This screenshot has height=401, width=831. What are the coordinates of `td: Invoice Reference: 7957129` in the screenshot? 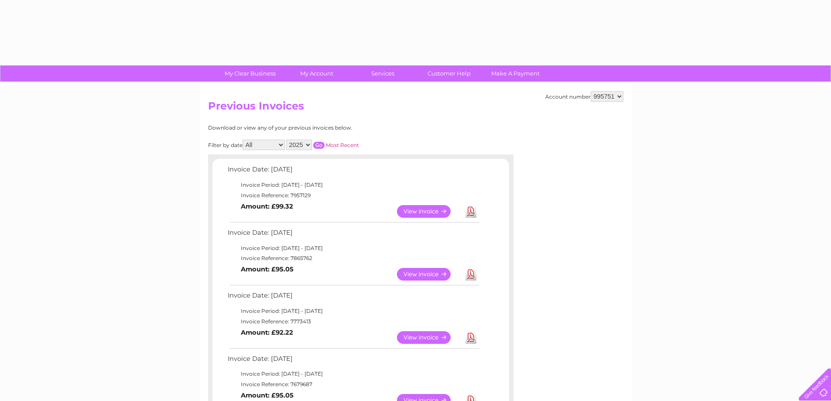 It's located at (353, 196).